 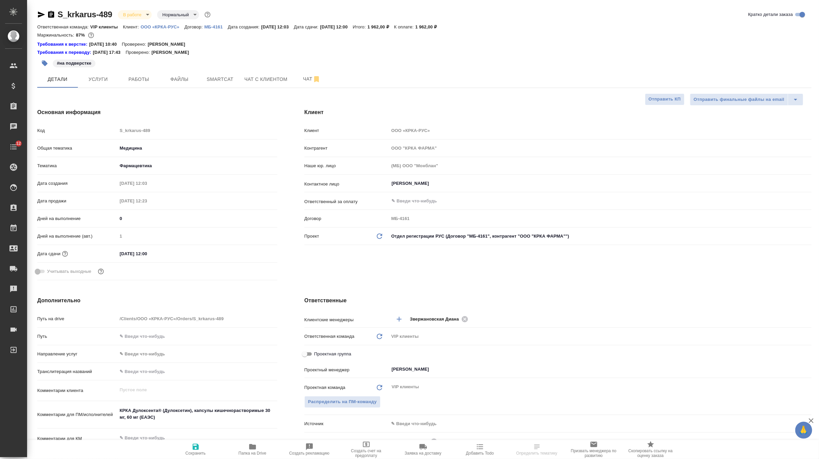 I want to click on svg: Отписаться, so click(x=317, y=79).